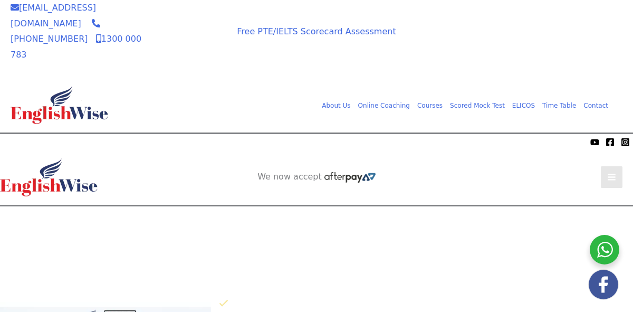 Image resolution: width=633 pixels, height=312 pixels. I want to click on a: Contact, so click(596, 106).